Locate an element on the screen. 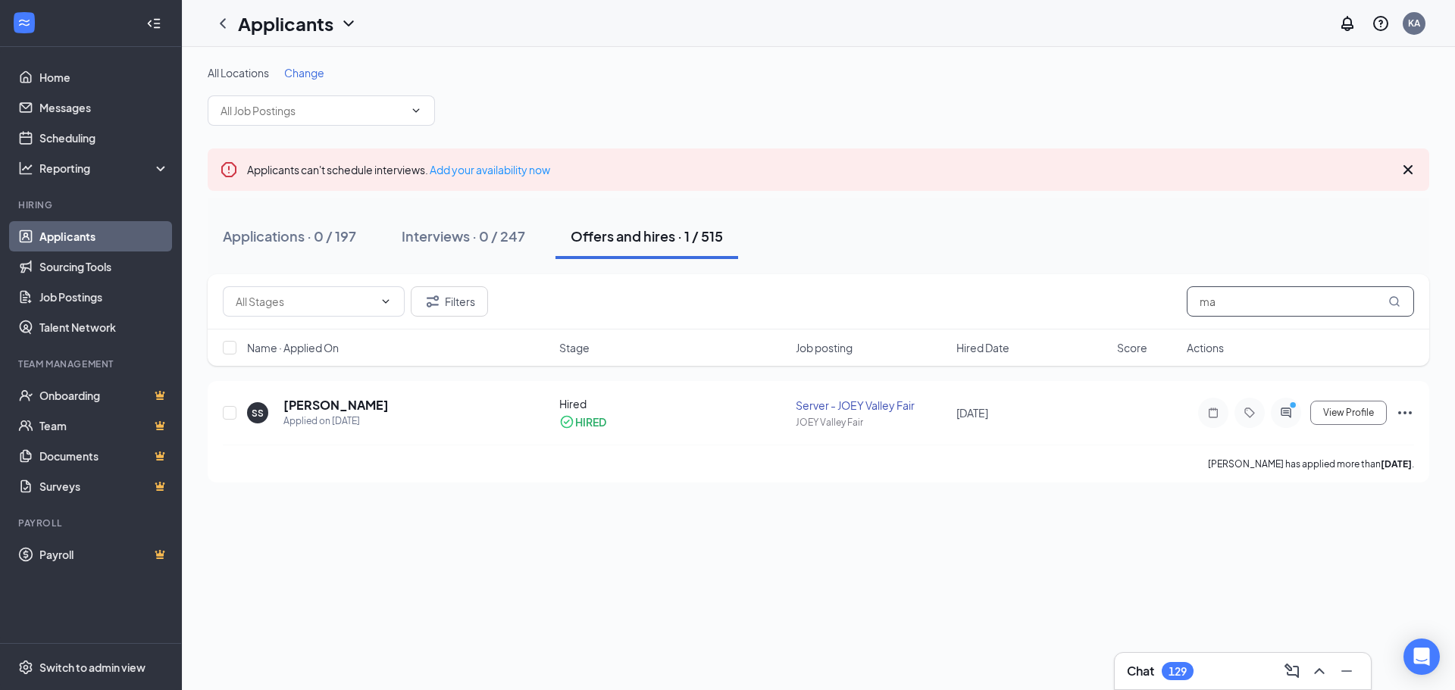  span: All Locations is located at coordinates (238, 73).